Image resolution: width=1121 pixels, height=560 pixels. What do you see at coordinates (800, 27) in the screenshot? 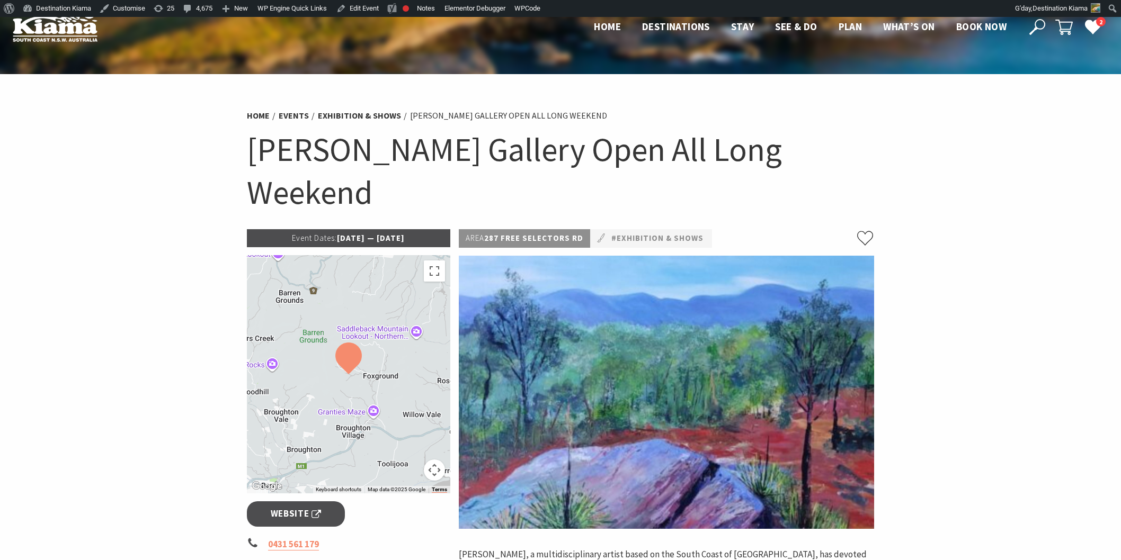
I see `nav: Main Menu` at bounding box center [800, 27].